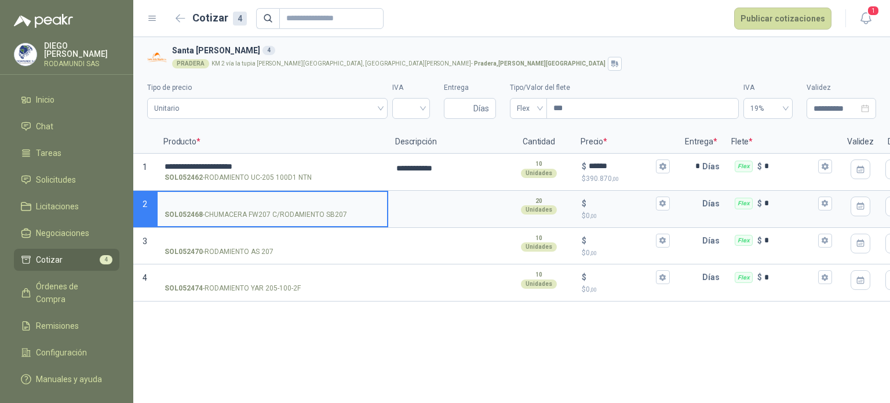 The height and width of the screenshot is (403, 890). Describe the element at coordinates (701, 142) in the screenshot. I see `p: Entrega` at that location.